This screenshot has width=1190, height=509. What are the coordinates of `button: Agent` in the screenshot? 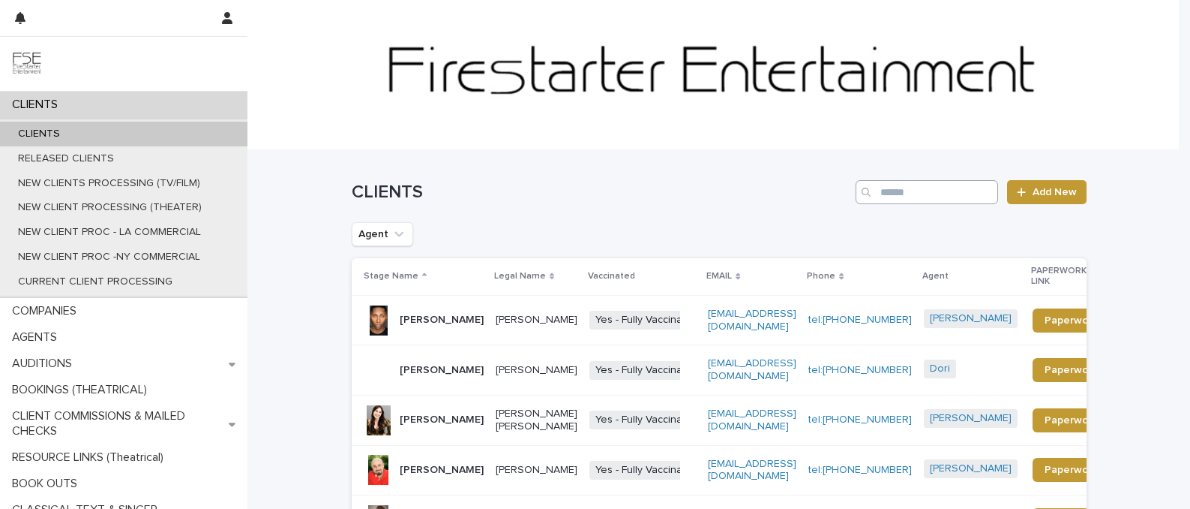 It's located at (383, 234).